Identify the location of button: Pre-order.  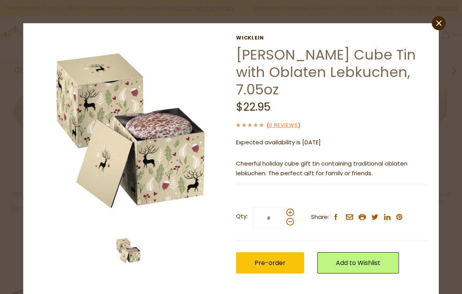
(270, 263).